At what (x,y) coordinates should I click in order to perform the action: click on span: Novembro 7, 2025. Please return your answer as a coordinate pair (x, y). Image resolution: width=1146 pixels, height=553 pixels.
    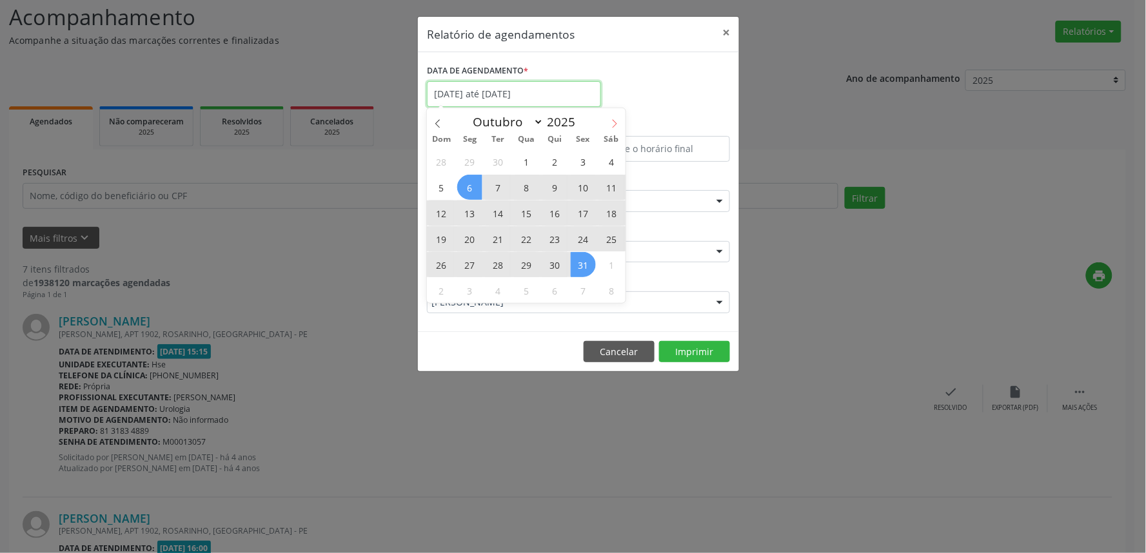
    Looking at the image, I should click on (583, 290).